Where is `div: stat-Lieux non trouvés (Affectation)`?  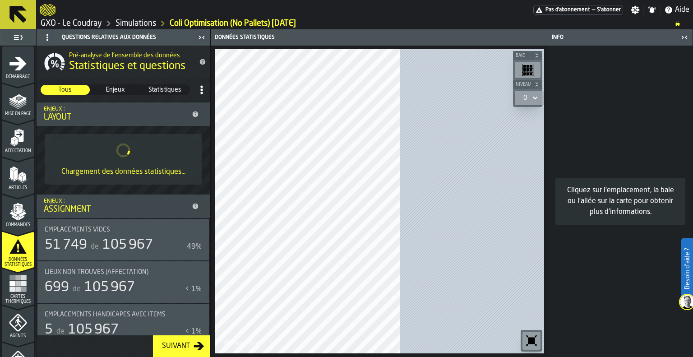
div: stat-Lieux non trouvés (Affectation) is located at coordinates (123, 282).